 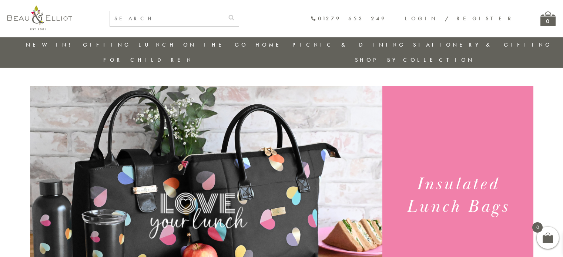 What do you see at coordinates (107, 45) in the screenshot?
I see `a: Gifting` at bounding box center [107, 45].